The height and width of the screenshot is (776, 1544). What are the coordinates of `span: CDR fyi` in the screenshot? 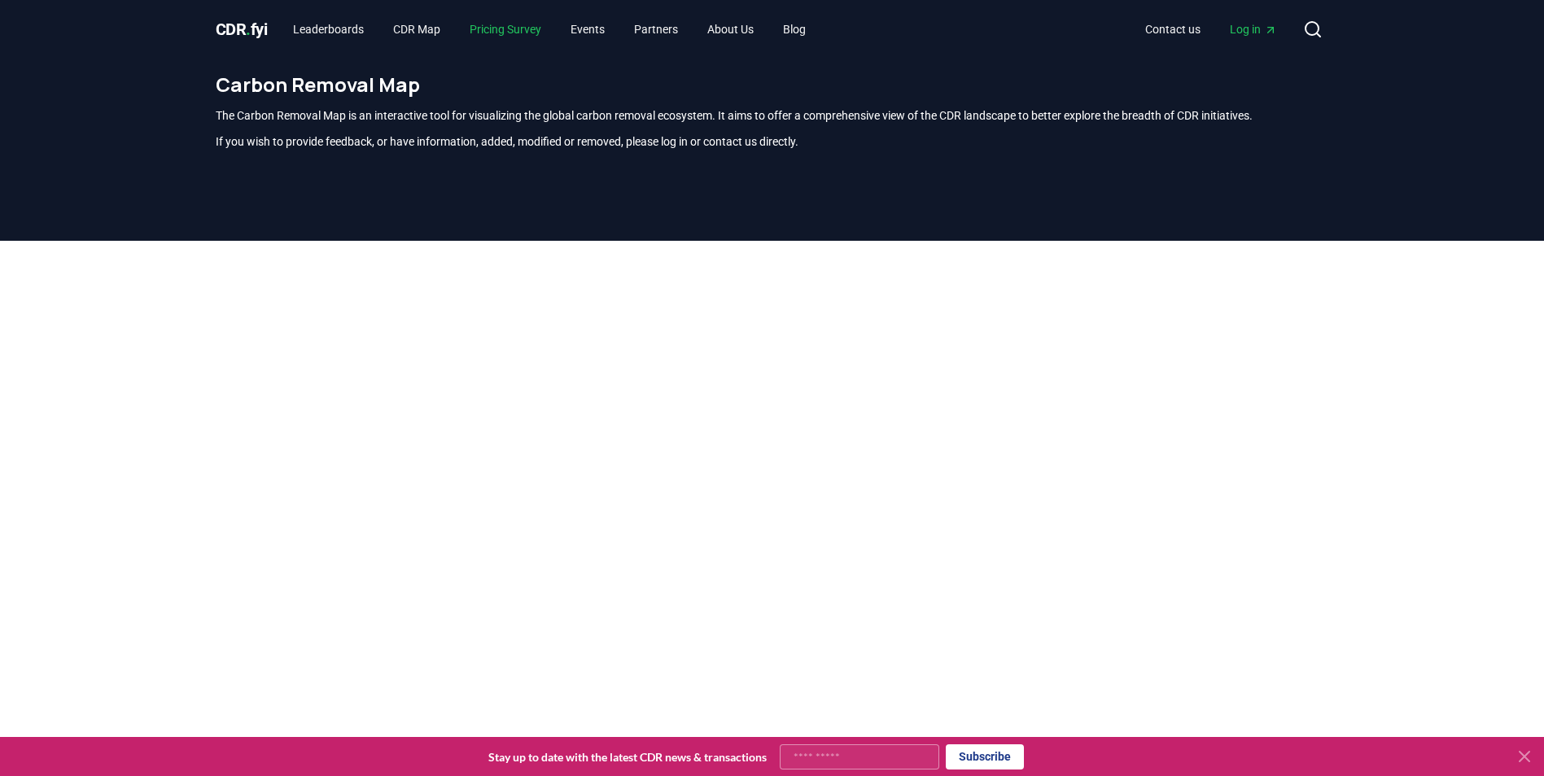 It's located at (242, 29).